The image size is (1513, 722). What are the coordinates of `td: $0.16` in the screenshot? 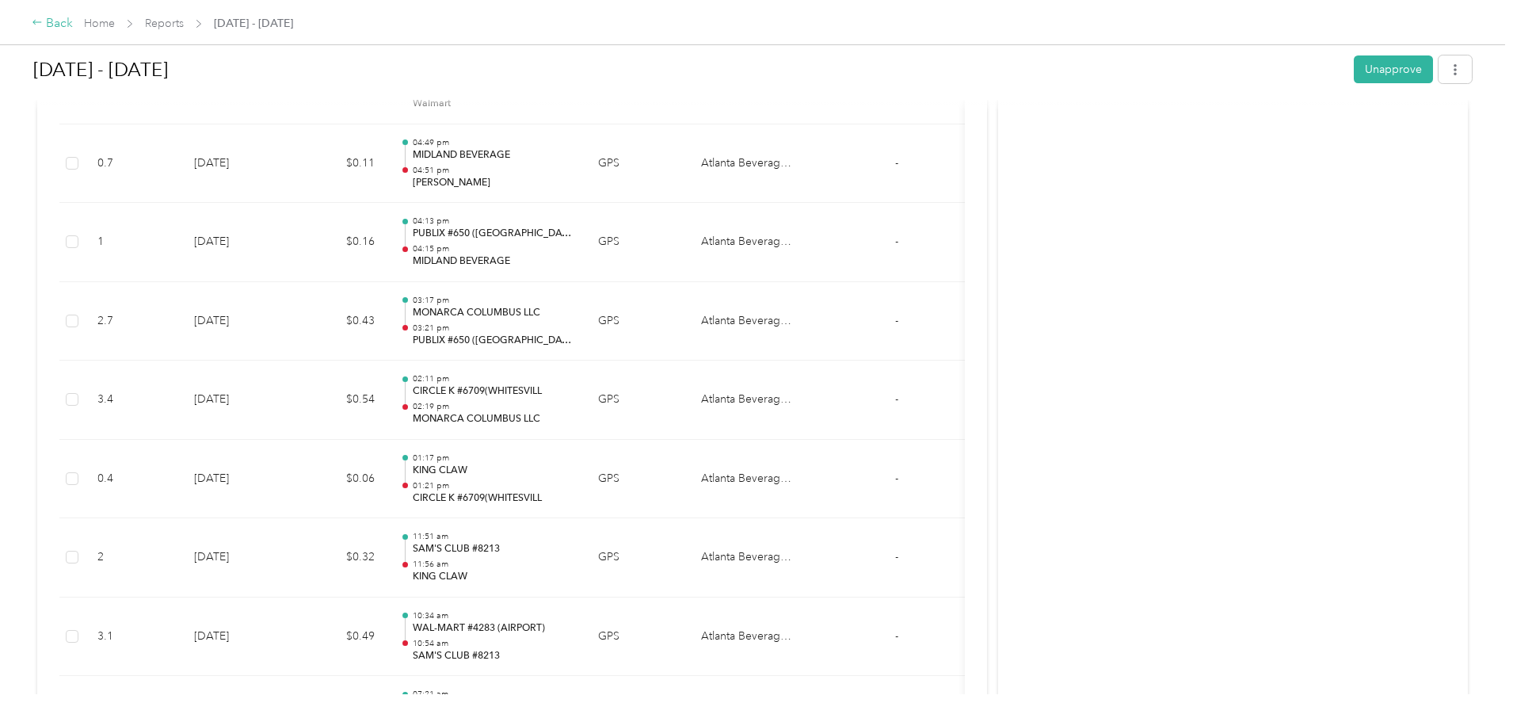 It's located at (340, 242).